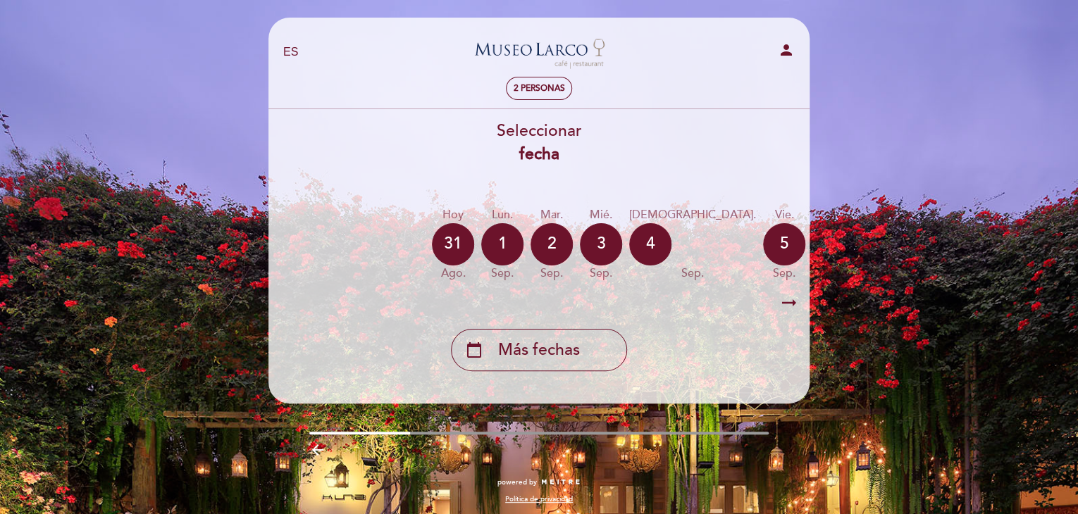 The height and width of the screenshot is (514, 1078). I want to click on a: Política de privacidad, so click(539, 500).